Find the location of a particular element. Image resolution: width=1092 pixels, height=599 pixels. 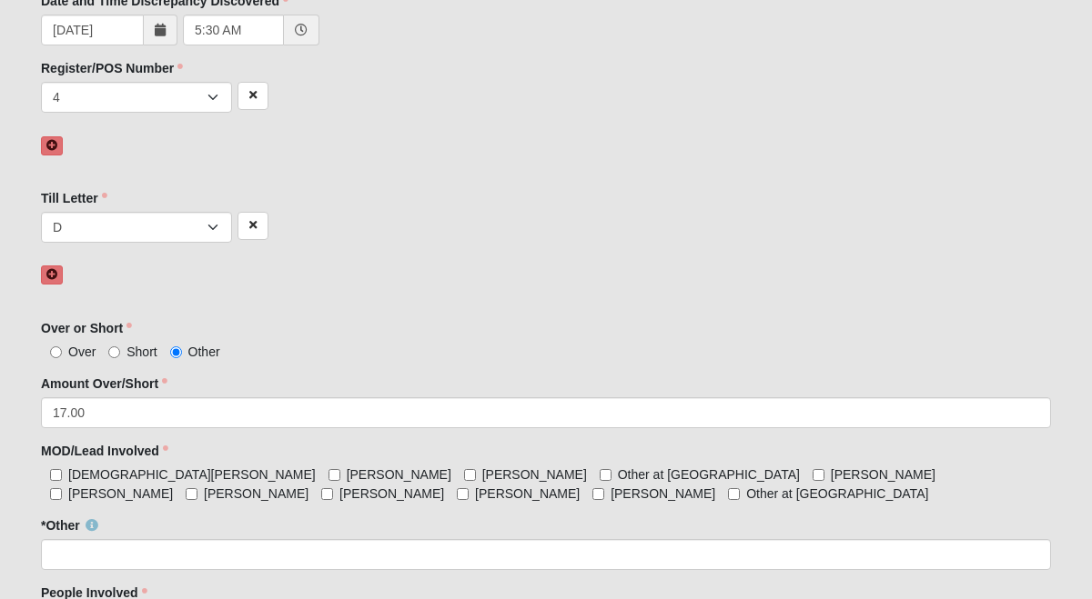

input: Short is located at coordinates (114, 352).